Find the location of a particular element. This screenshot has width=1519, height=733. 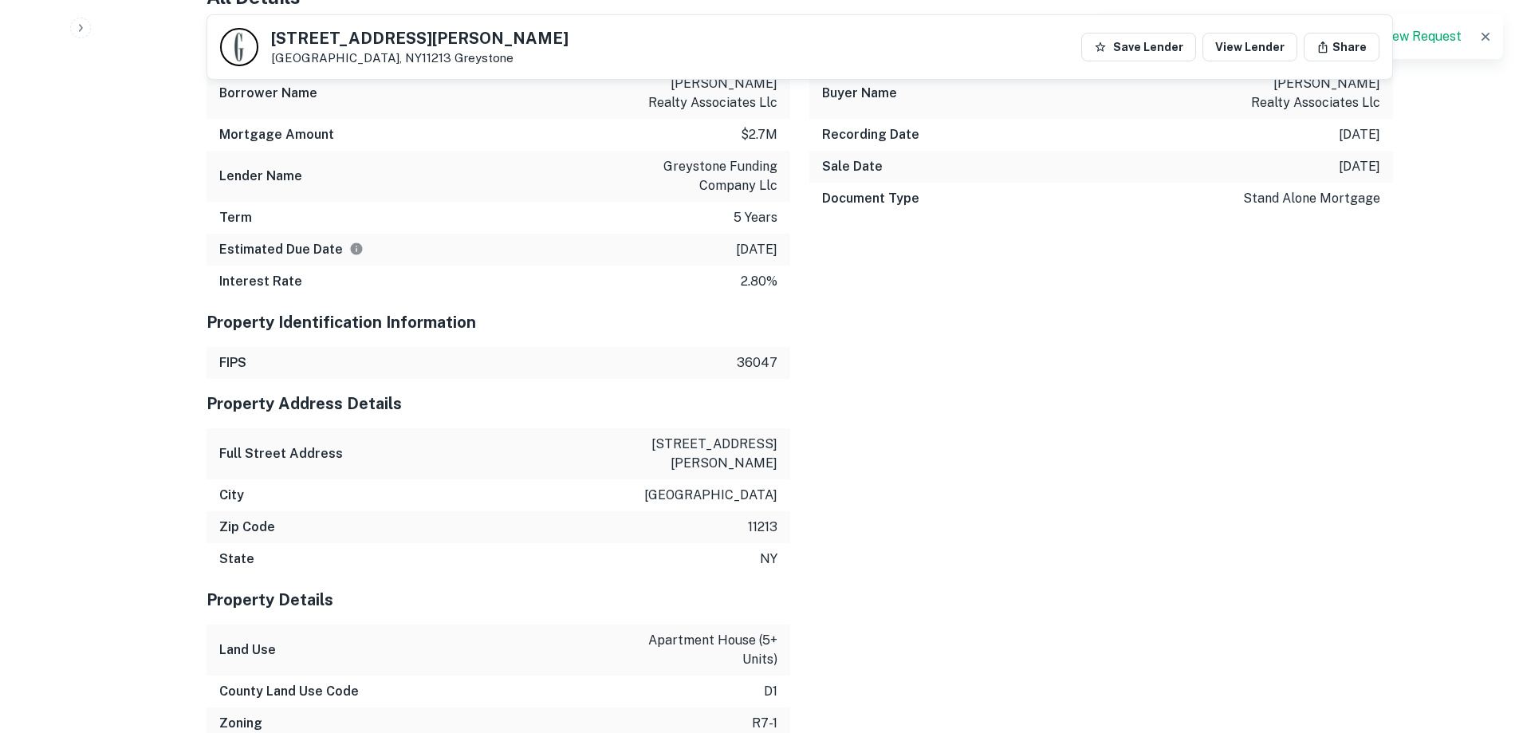

p: 36047 is located at coordinates (757, 363).